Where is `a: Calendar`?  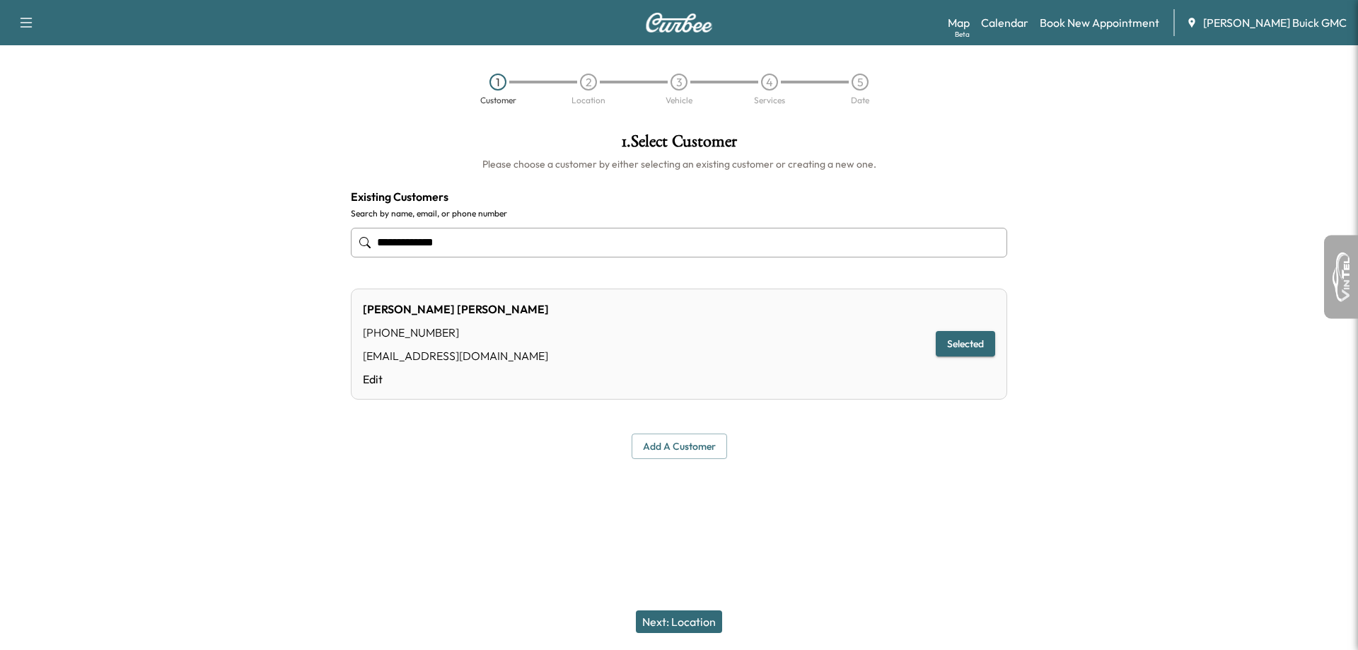
a: Calendar is located at coordinates (1004, 23).